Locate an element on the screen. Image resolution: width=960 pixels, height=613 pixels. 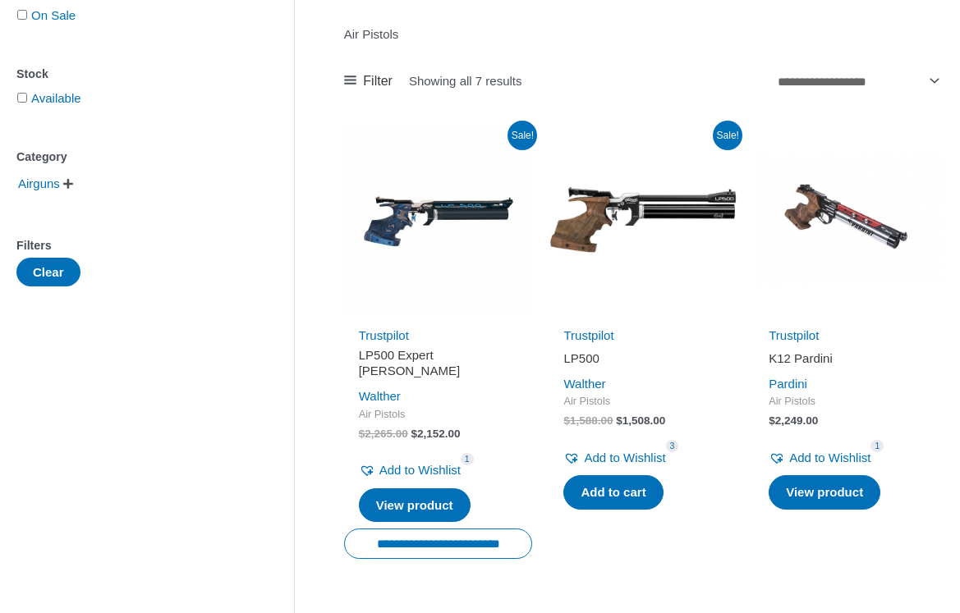
a: Read more about “K12 Pardini” is located at coordinates (824, 493).